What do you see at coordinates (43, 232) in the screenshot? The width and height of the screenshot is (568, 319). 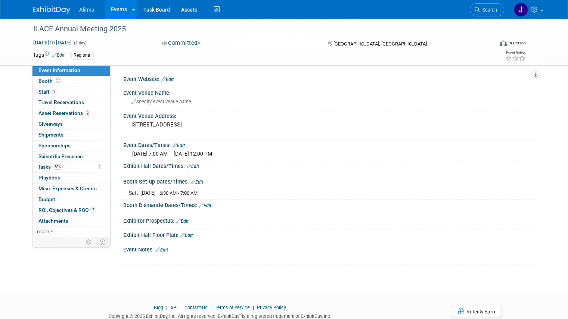 I see `span: more` at bounding box center [43, 232].